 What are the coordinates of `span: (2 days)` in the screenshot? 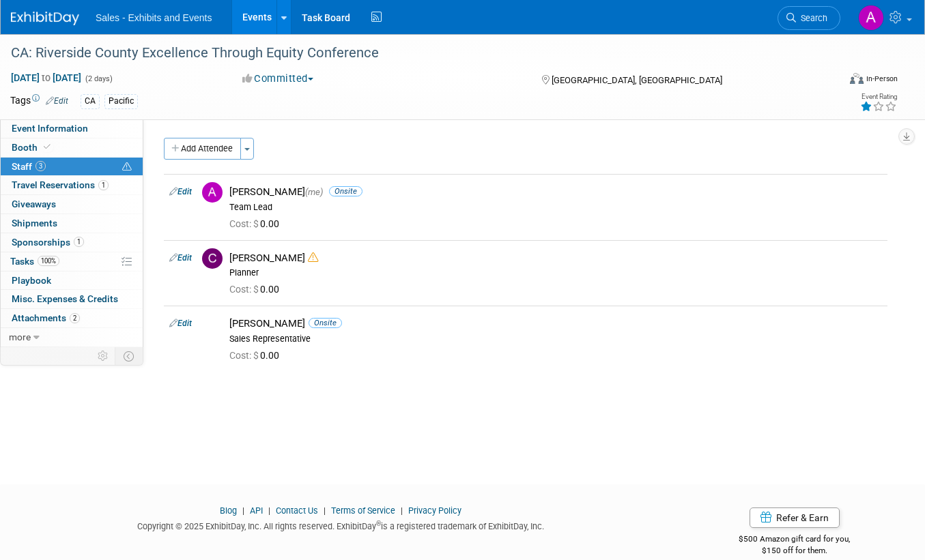 It's located at (98, 78).